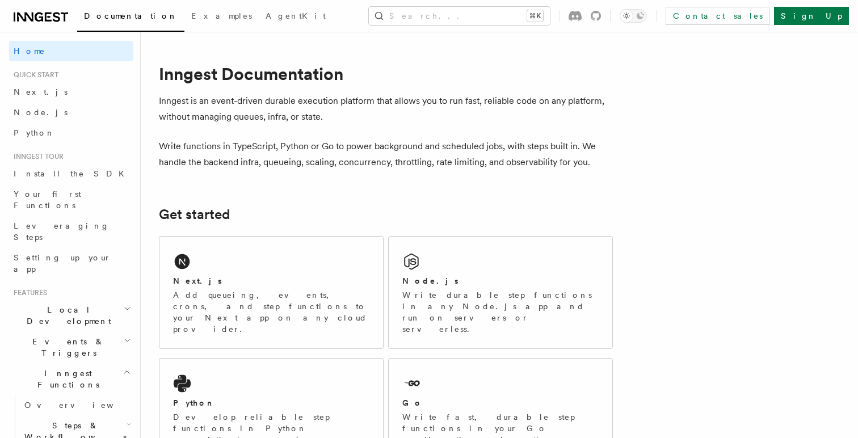 The height and width of the screenshot is (438, 858). What do you see at coordinates (459, 16) in the screenshot?
I see `button: Search...⌘K` at bounding box center [459, 16].